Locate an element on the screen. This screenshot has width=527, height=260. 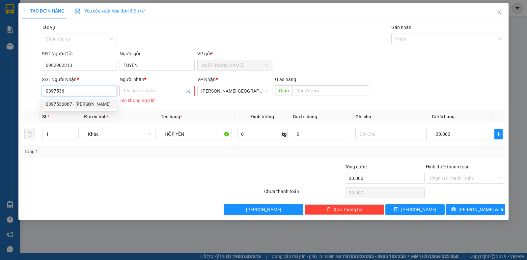
span: Giá trị hàng is located at coordinates (305, 117).